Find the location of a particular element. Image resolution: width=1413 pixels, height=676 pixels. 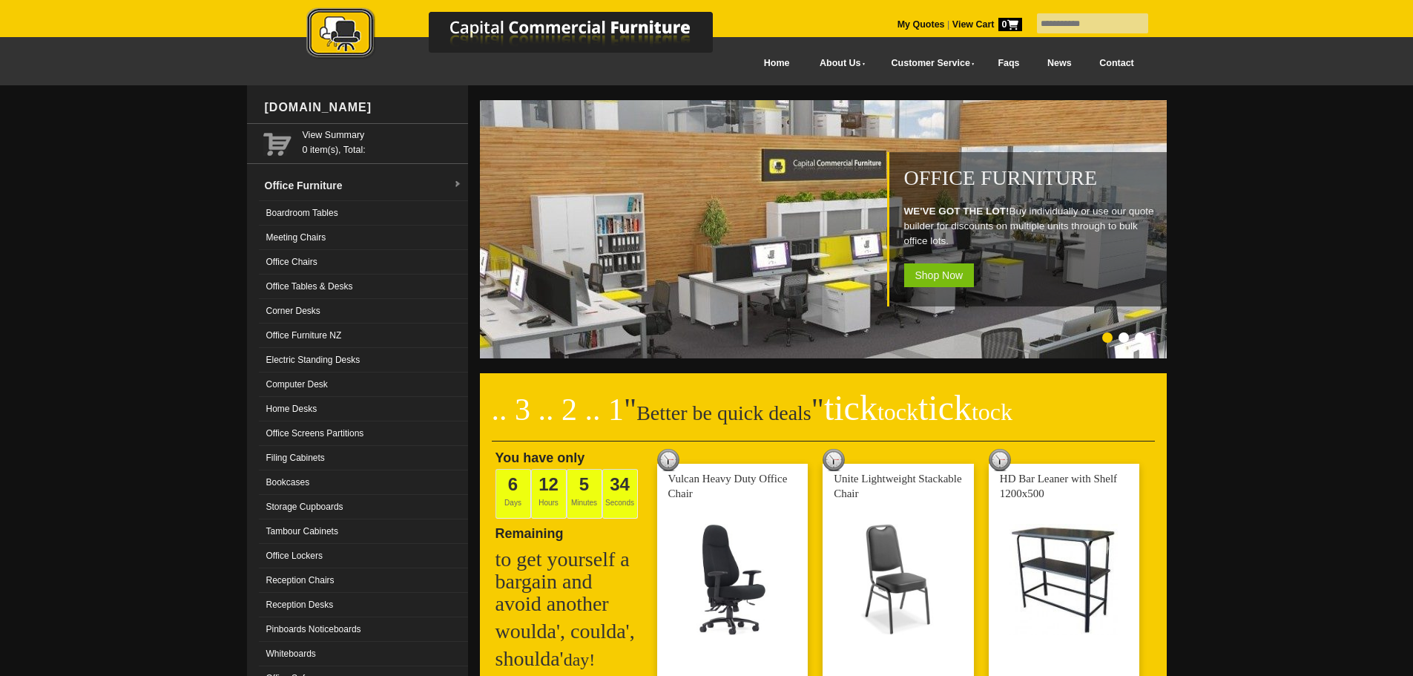

a: Storage Cupboards is located at coordinates (363, 506).